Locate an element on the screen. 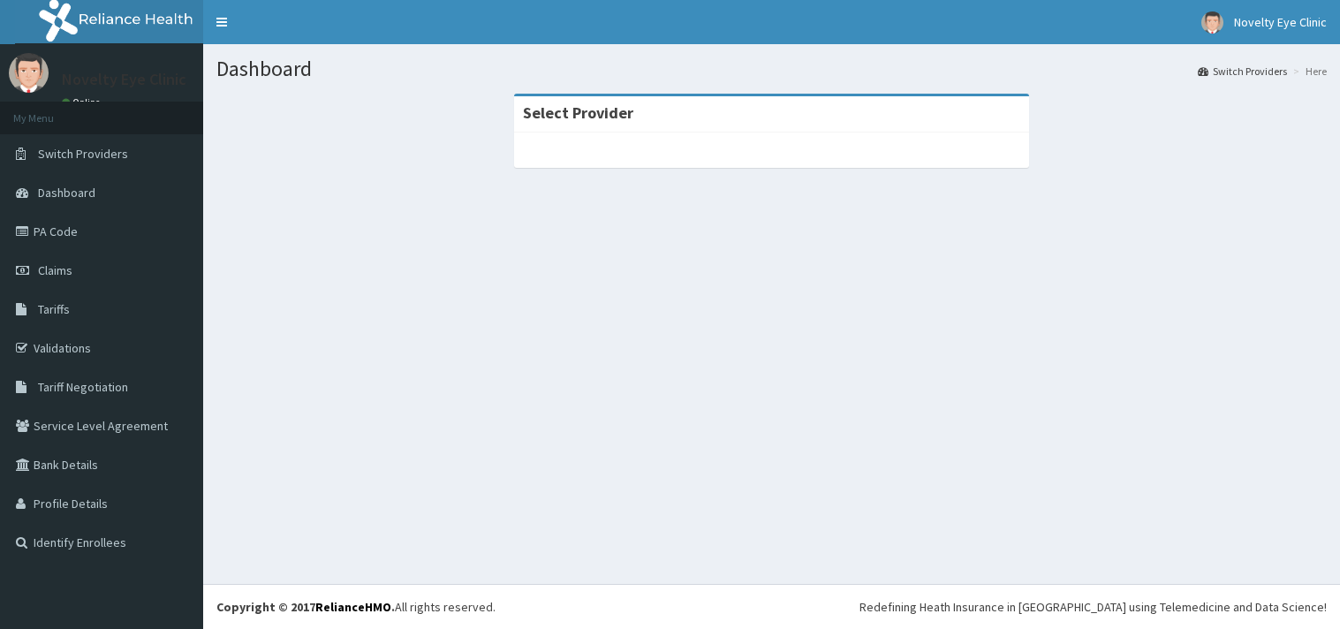  strong: Select Provider is located at coordinates (578, 112).